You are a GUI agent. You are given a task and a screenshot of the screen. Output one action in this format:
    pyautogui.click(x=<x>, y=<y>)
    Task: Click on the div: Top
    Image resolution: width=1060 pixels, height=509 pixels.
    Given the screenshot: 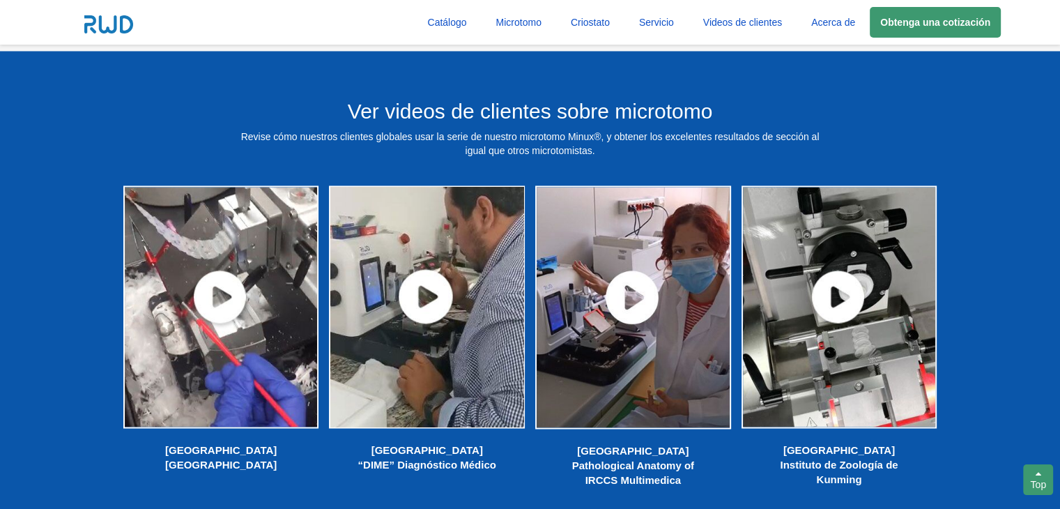 What is the action you would take?
    pyautogui.click(x=1037, y=479)
    